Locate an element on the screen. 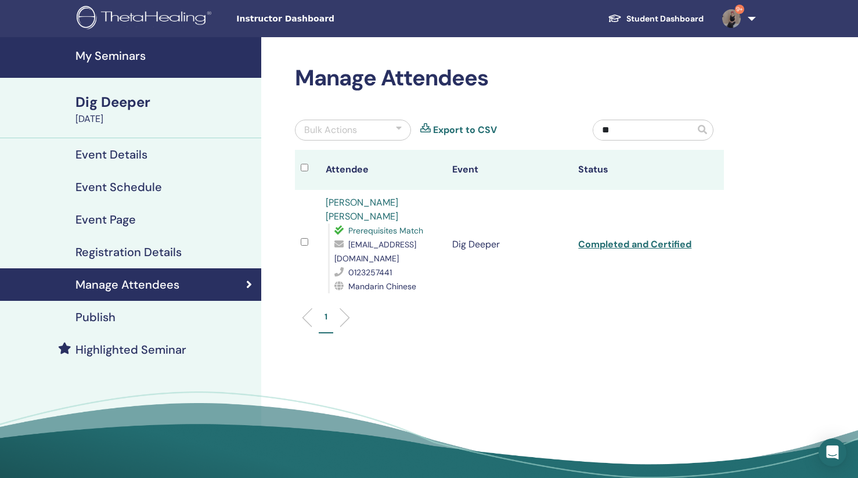 The height and width of the screenshot is (478, 858). th: Event is located at coordinates (509, 170).